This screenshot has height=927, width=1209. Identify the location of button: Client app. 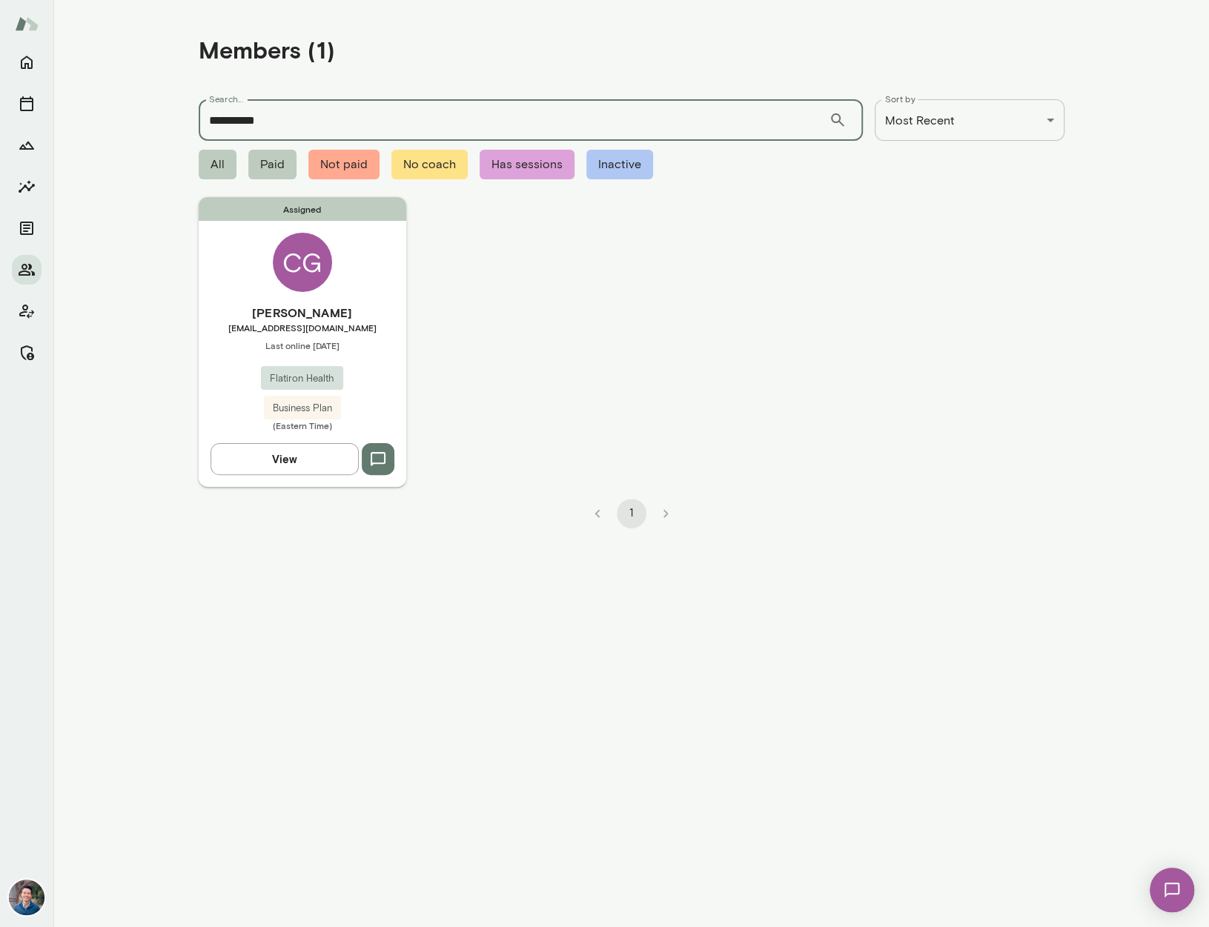
(27, 311).